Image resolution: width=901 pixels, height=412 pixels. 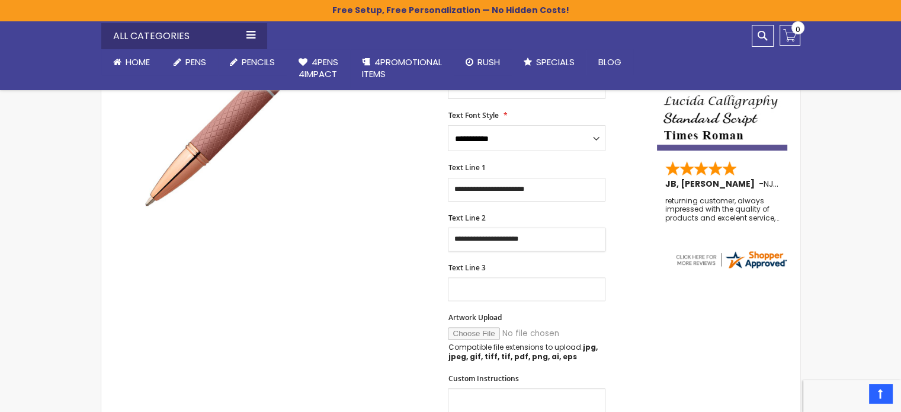 I want to click on a: 0, so click(x=790, y=35).